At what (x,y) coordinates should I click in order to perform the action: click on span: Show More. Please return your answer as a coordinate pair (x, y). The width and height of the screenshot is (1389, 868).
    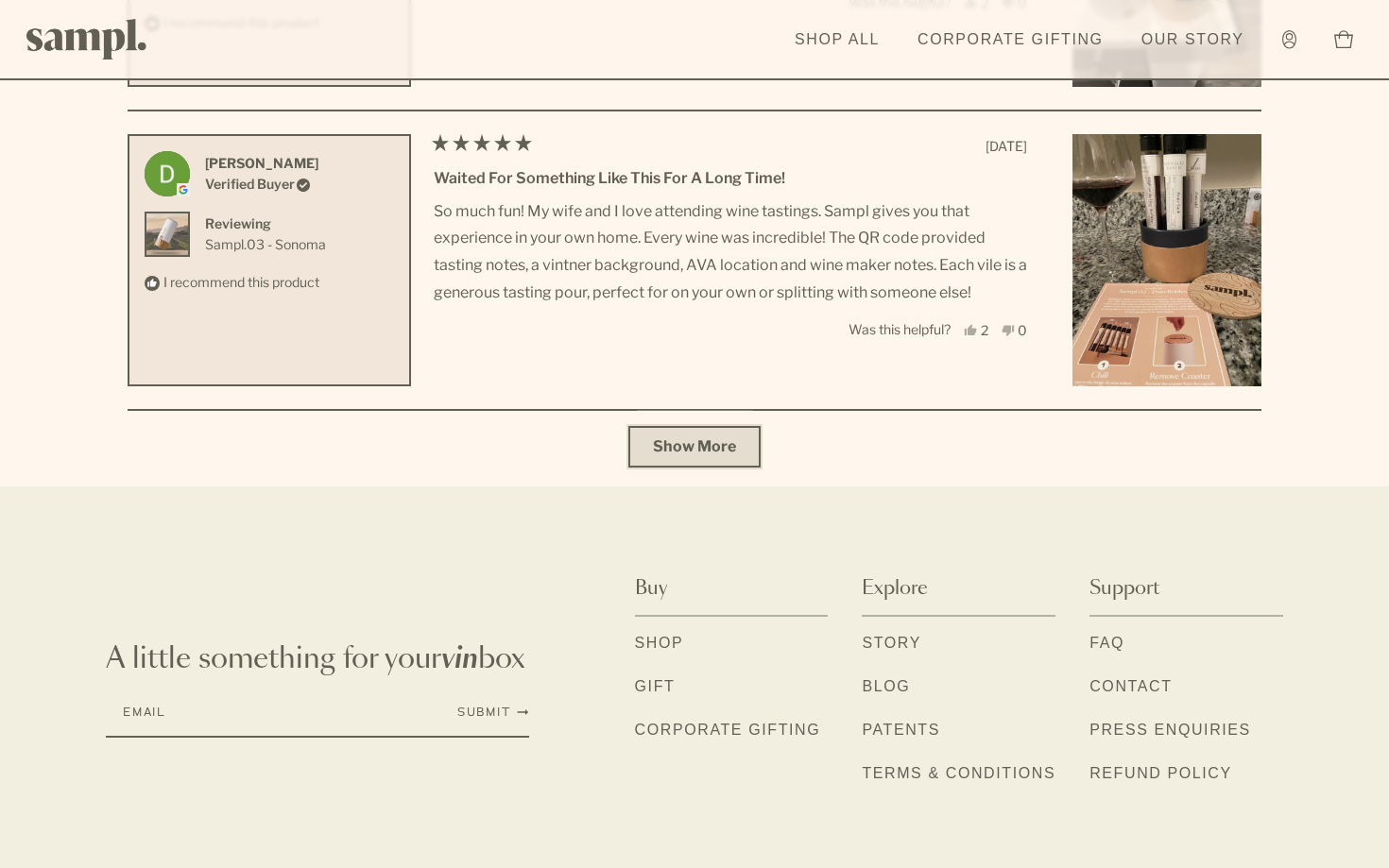
    Looking at the image, I should click on (695, 446).